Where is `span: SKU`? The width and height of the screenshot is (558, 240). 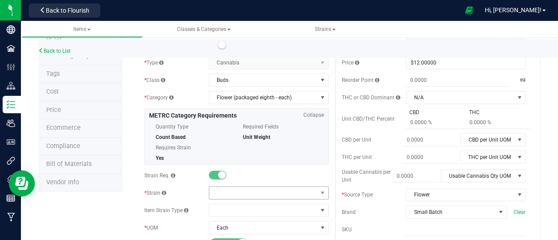 span: SKU is located at coordinates (347, 230).